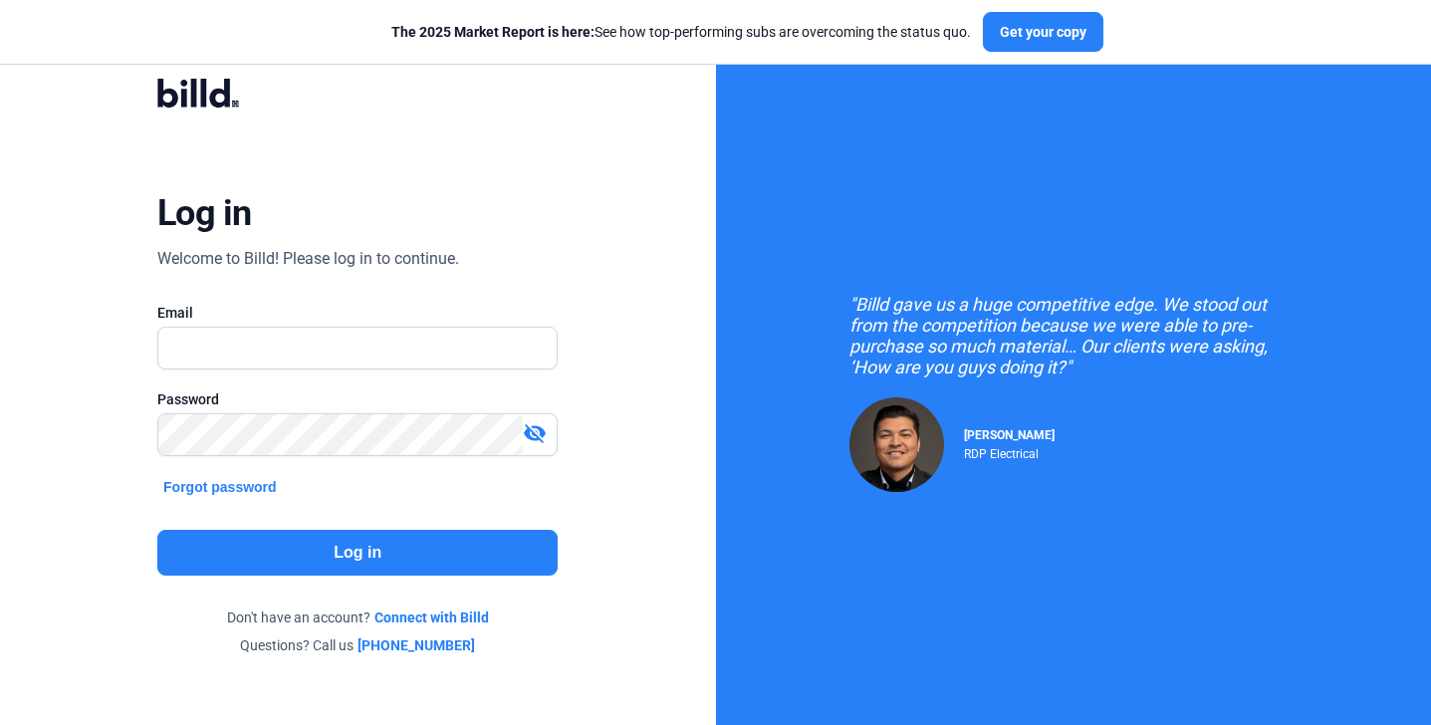 This screenshot has width=1431, height=725. Describe the element at coordinates (1043, 32) in the screenshot. I see `button: Get your copy` at that location.